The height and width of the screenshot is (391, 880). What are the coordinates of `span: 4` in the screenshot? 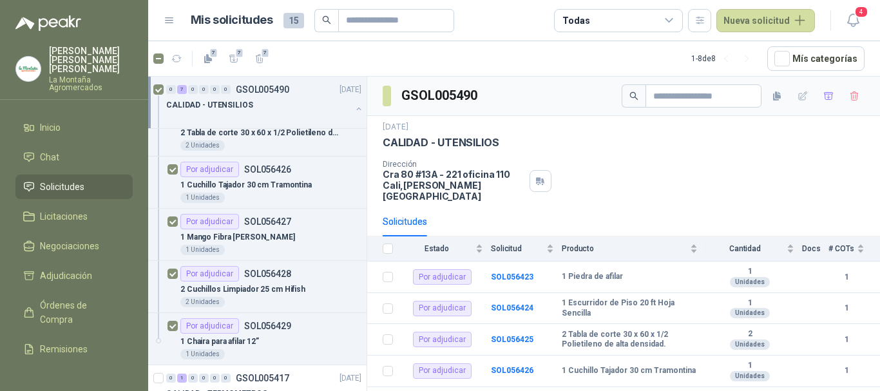 It's located at (861, 12).